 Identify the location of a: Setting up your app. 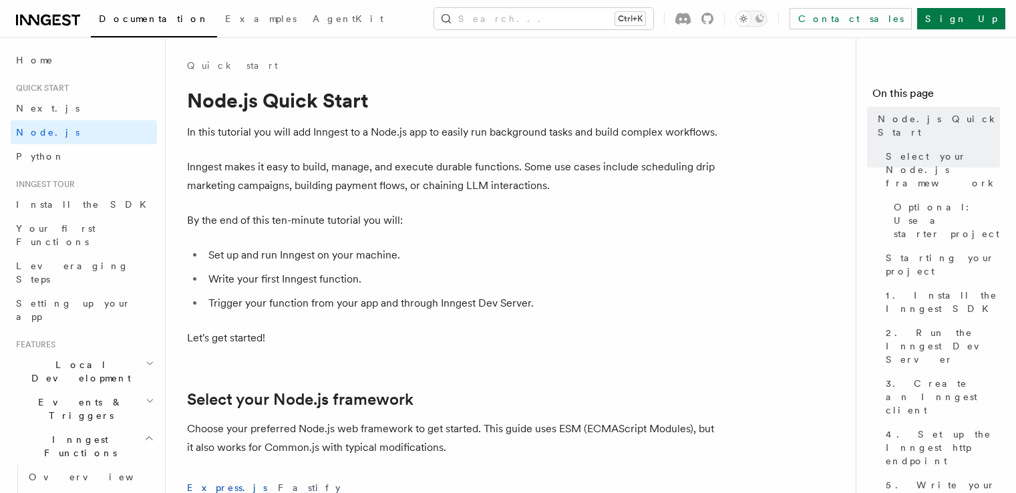
(83, 310).